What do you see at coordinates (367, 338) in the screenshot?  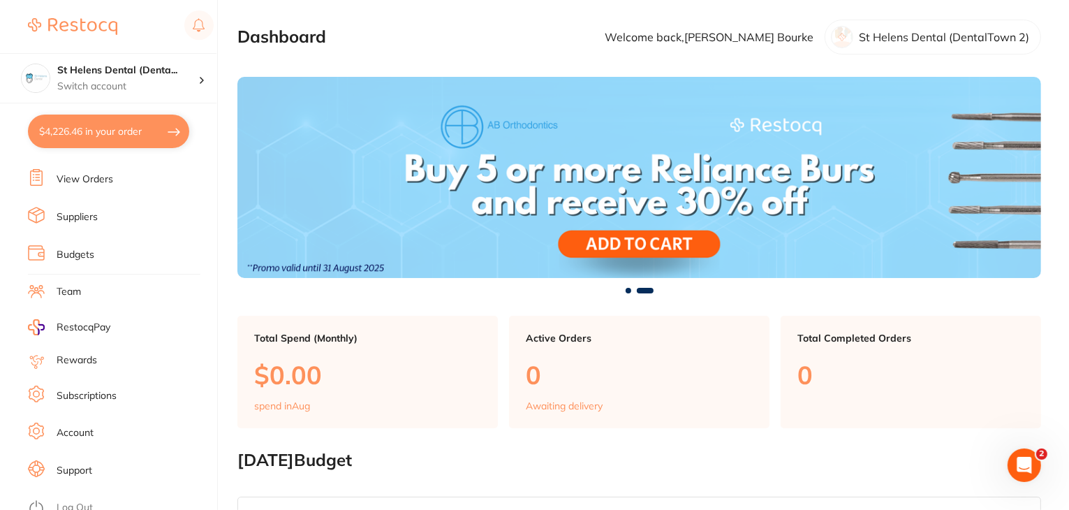 I see `p: Total Spend (Monthly)` at bounding box center [367, 338].